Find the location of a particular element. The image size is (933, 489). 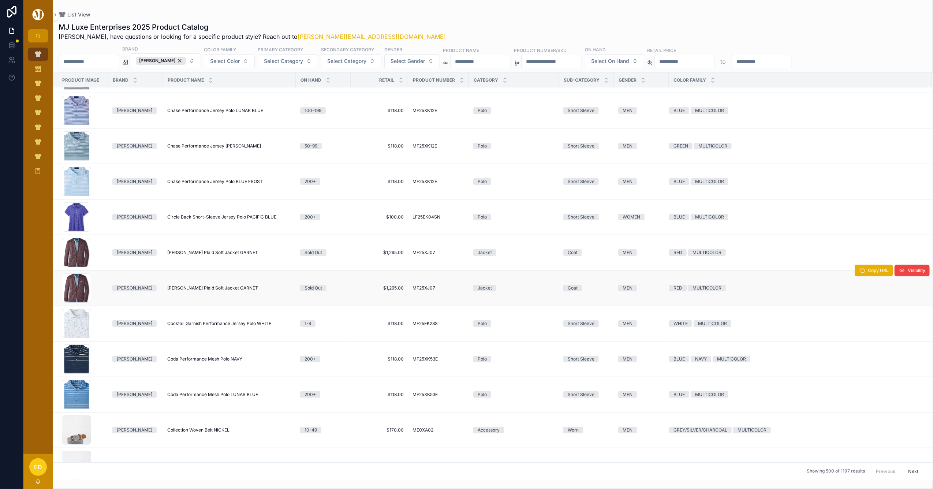

a: Chase Performance Jersey Polo BLUE FROST is located at coordinates (229, 182).